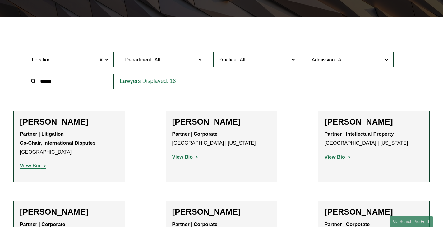 The width and height of the screenshot is (443, 227). What do you see at coordinates (58, 139) in the screenshot?
I see `strong: Partner | Litigation Co-Chair, International Disputes` at bounding box center [58, 139].